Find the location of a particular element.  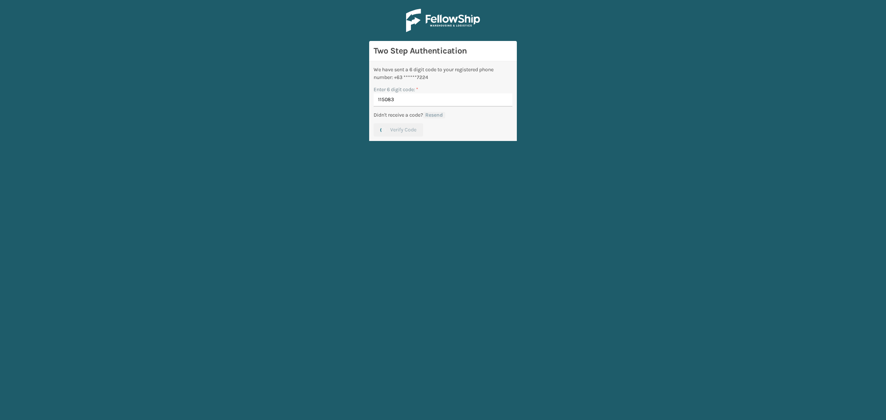

p: Didn't receive a code? is located at coordinates (398, 115).